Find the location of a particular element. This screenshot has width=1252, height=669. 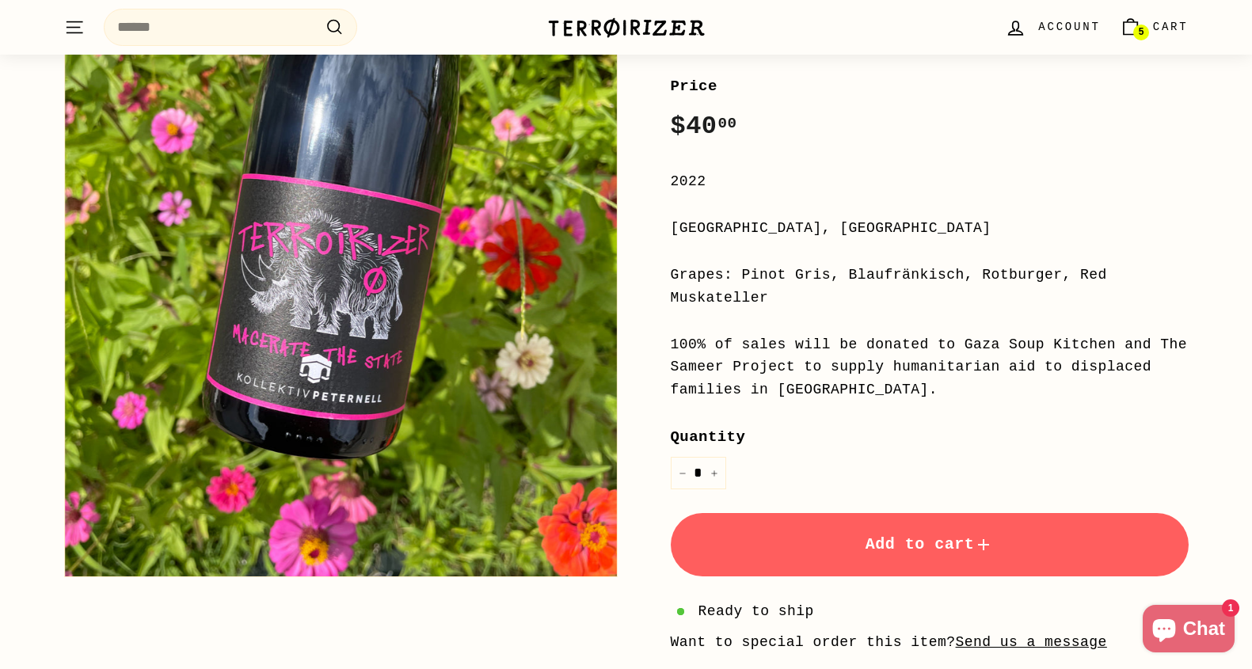

span: Account is located at coordinates (1069, 27).